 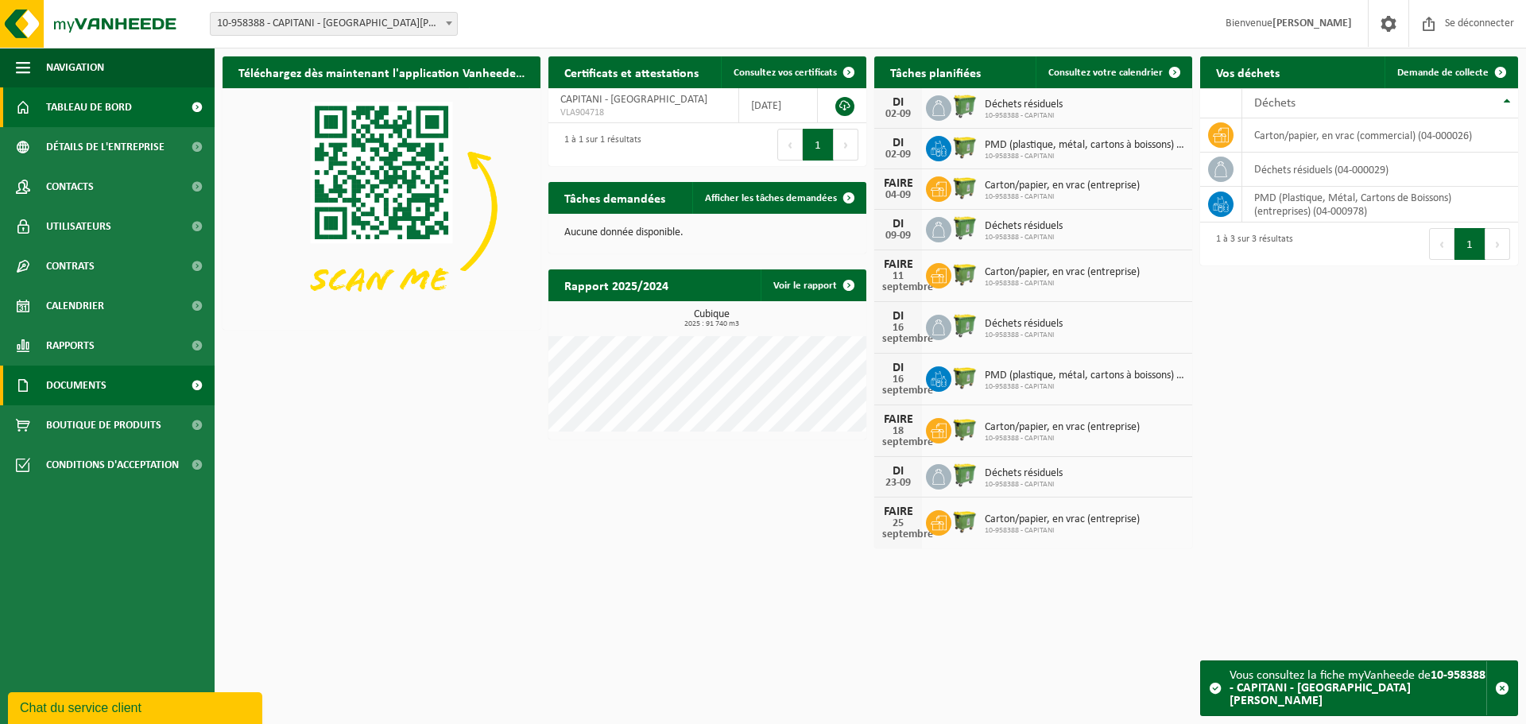 I want to click on font: Détails de l'entreprise, so click(x=105, y=147).